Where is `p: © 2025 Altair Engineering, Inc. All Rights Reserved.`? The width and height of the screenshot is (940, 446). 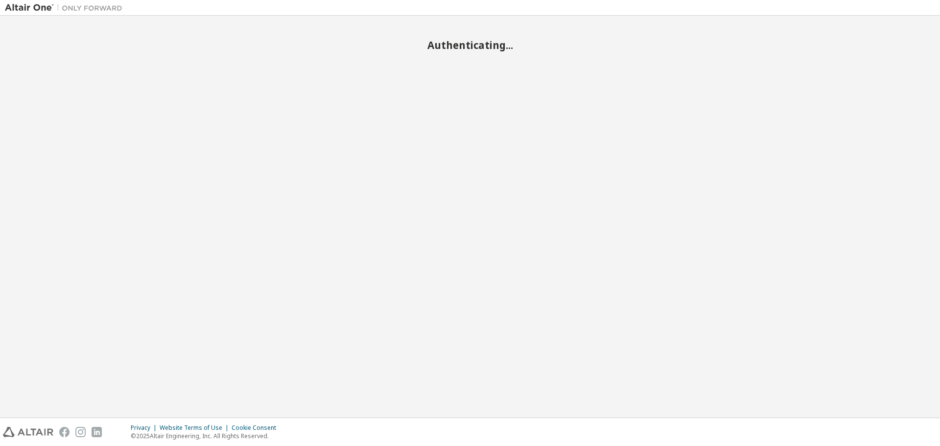 p: © 2025 Altair Engineering, Inc. All Rights Reserved. is located at coordinates (206, 436).